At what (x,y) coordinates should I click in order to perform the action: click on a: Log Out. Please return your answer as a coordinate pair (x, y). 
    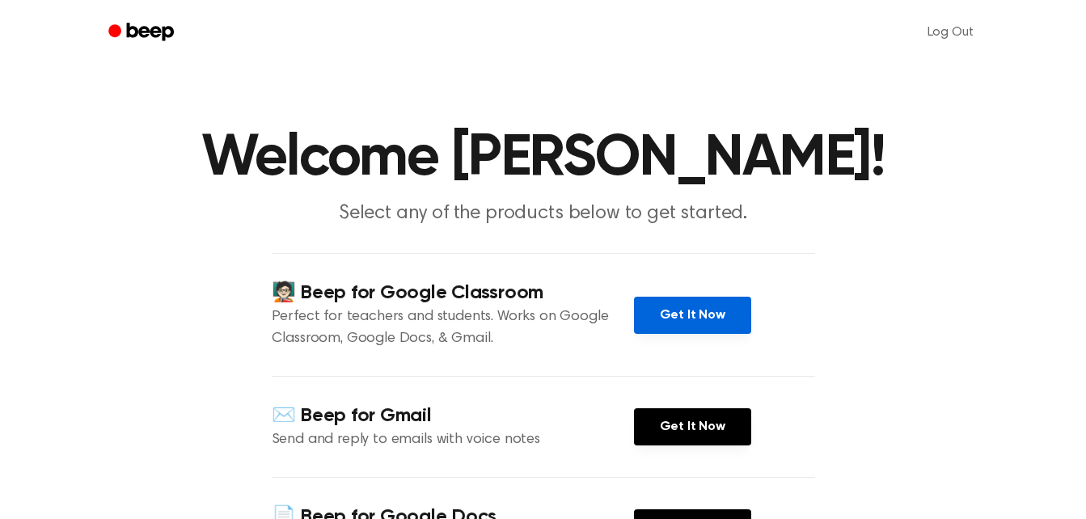
    Looking at the image, I should click on (950, 32).